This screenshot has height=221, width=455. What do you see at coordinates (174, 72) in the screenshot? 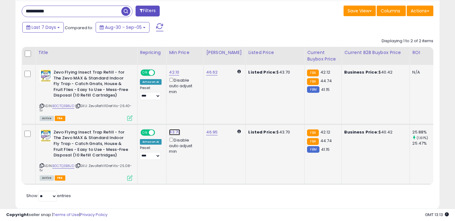
I see `a: 42.10` at bounding box center [174, 72].